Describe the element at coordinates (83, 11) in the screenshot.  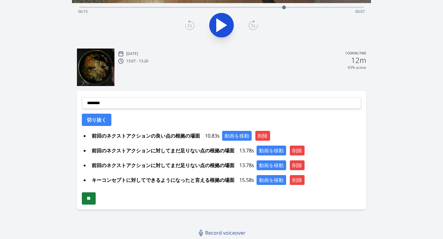
I see `span: 00:15` at that location.